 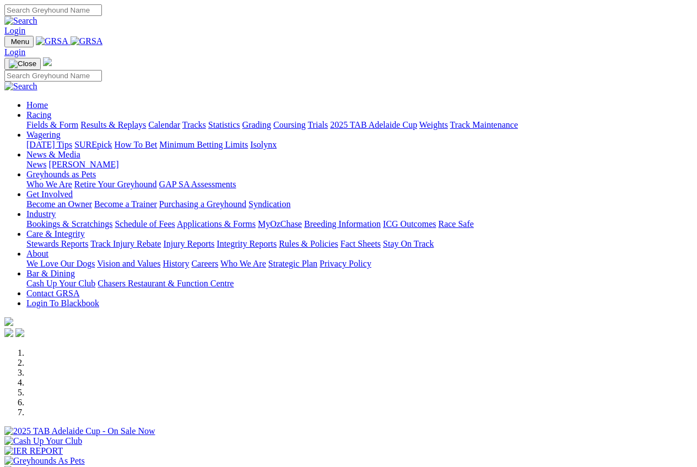 What do you see at coordinates (41, 214) in the screenshot?
I see `a: Industry` at bounding box center [41, 214].